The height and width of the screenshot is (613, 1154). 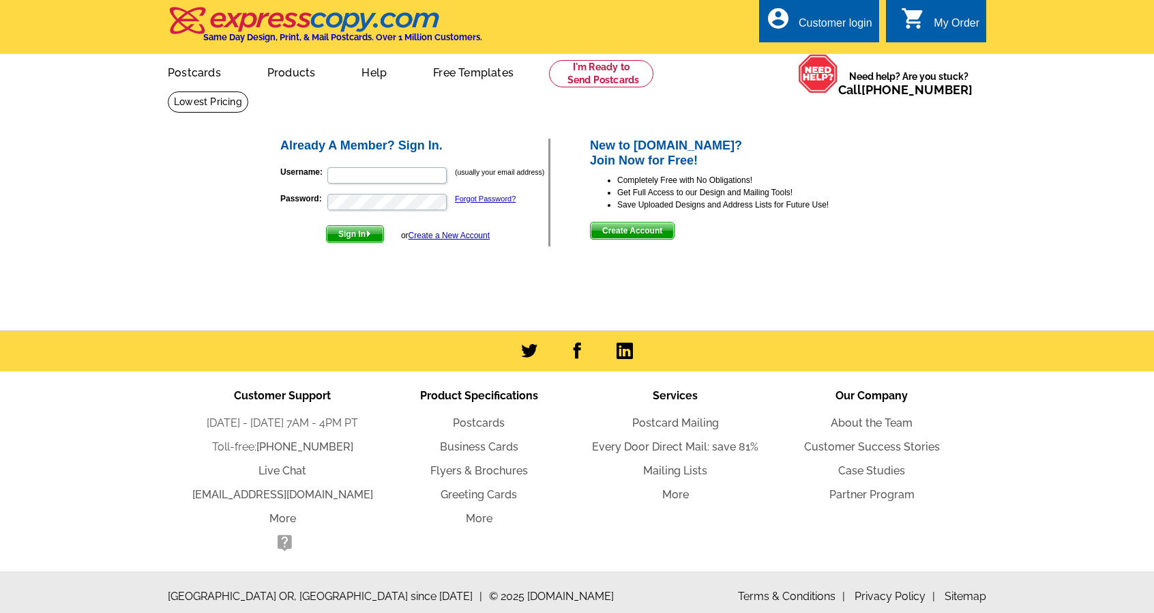 What do you see at coordinates (632, 231) in the screenshot?
I see `button: Create Account` at bounding box center [632, 231].